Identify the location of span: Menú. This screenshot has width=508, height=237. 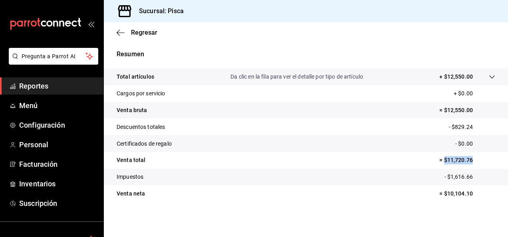
(58, 105).